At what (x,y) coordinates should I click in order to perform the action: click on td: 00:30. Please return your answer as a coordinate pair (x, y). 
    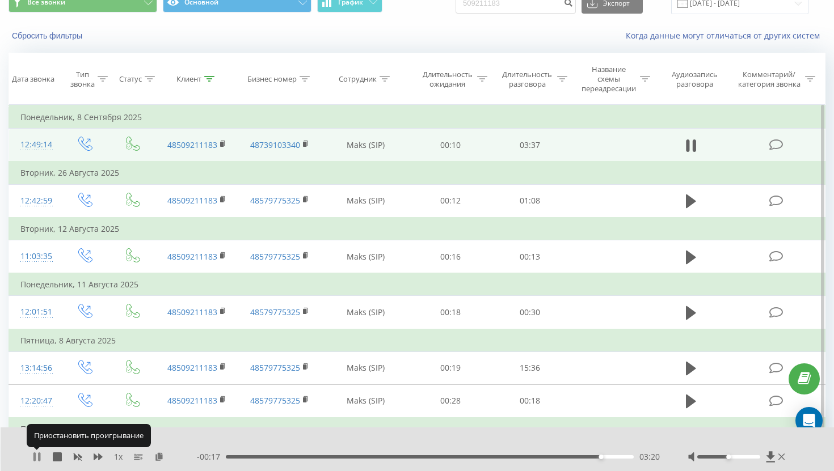
    Looking at the image, I should click on (530, 312).